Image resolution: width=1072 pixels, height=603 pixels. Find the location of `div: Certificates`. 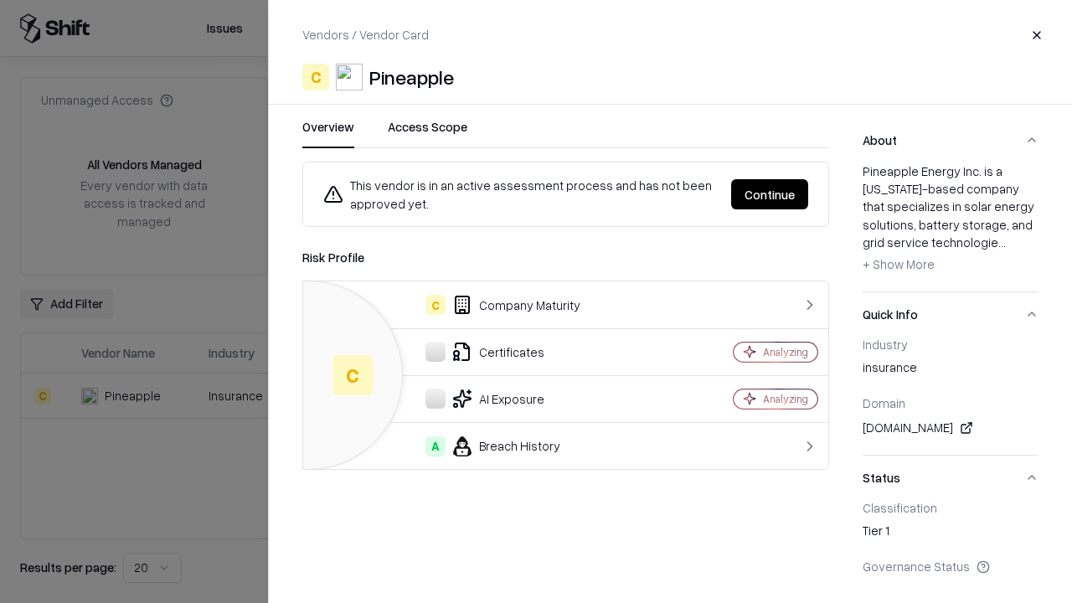

div: Certificates is located at coordinates (496, 352).